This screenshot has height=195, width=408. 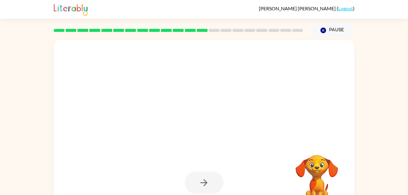 I want to click on a: Logout, so click(x=346, y=8).